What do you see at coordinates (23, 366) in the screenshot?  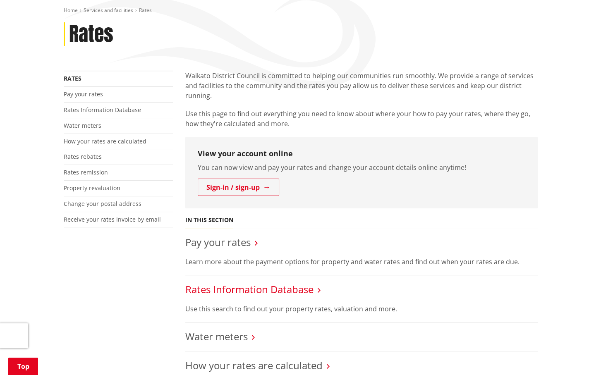 I see `a: Top` at bounding box center [23, 366].